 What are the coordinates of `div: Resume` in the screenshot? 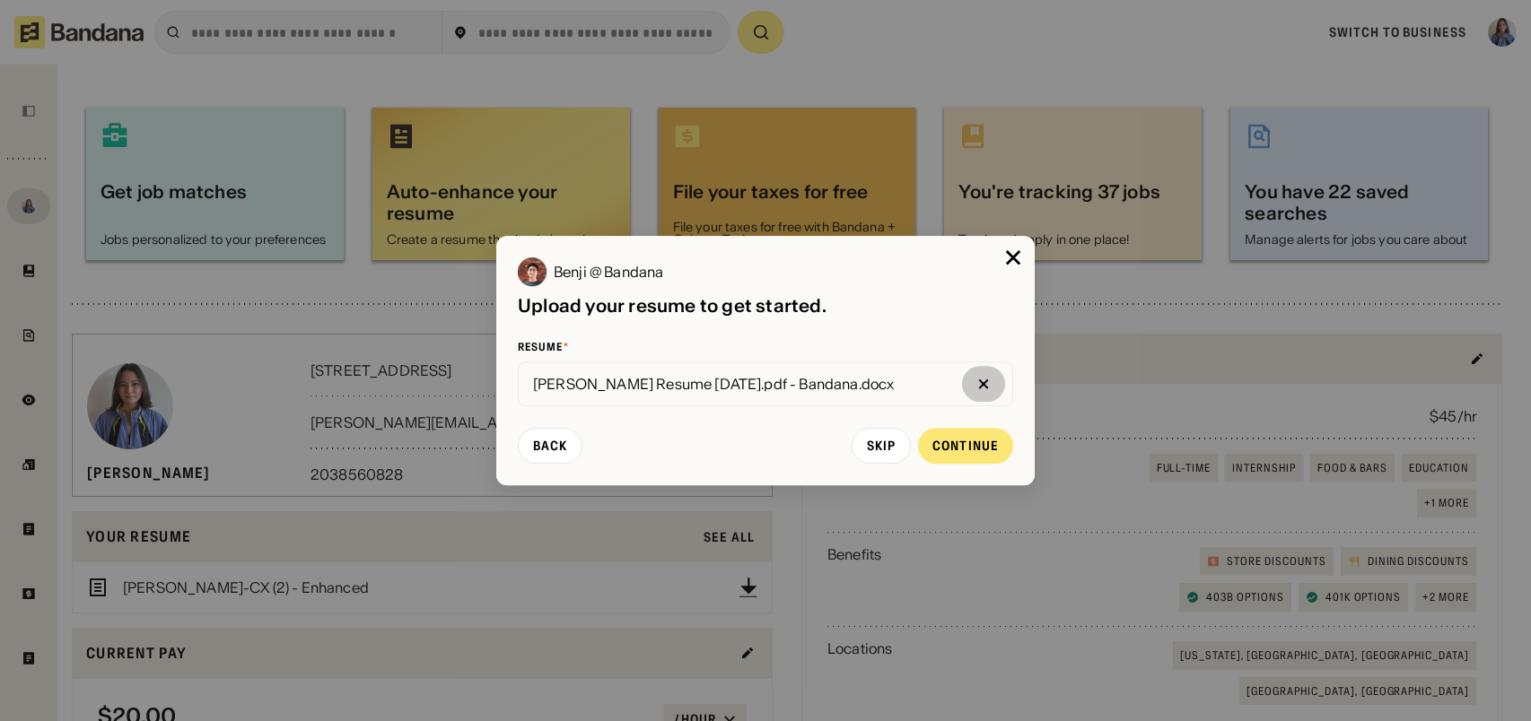 It's located at (765, 347).